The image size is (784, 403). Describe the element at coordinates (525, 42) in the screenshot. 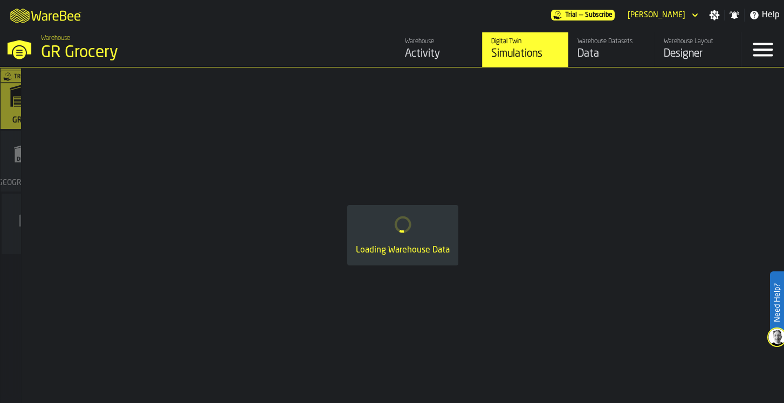

I see `div: Digital Twin` at that location.